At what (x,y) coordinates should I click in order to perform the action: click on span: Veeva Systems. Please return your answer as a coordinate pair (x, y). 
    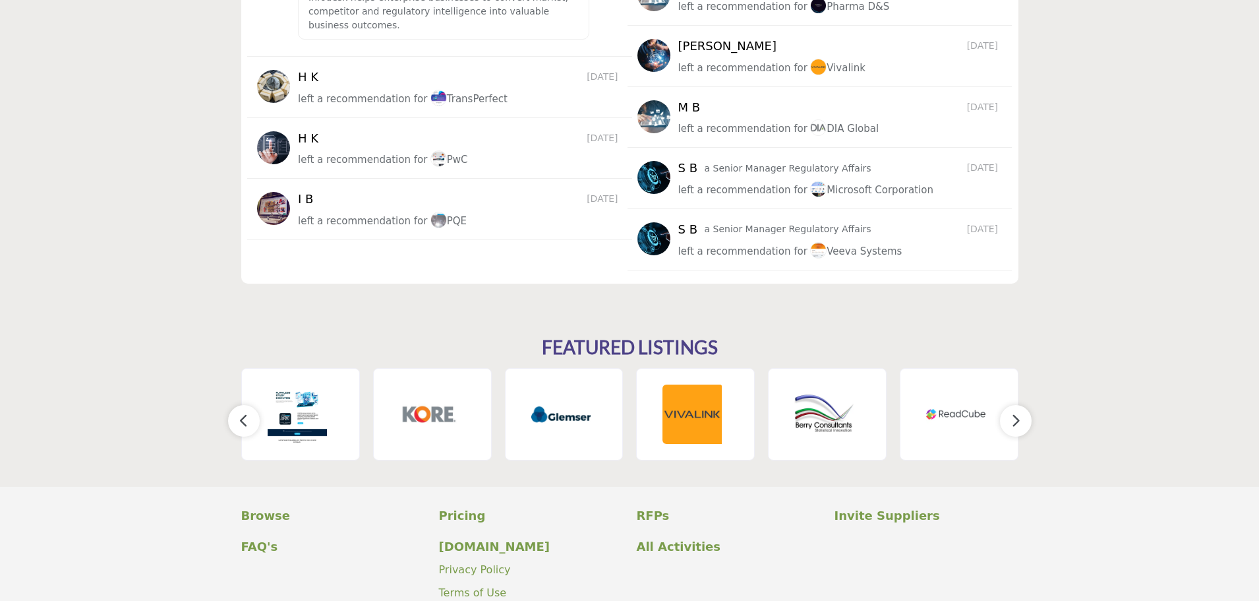
    Looking at the image, I should click on (856, 251).